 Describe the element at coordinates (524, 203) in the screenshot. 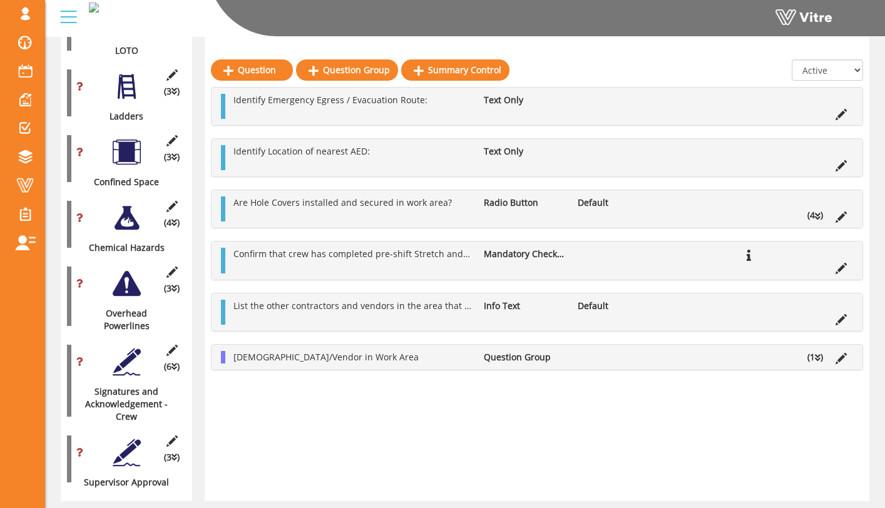

I see `li: Radio Button` at that location.